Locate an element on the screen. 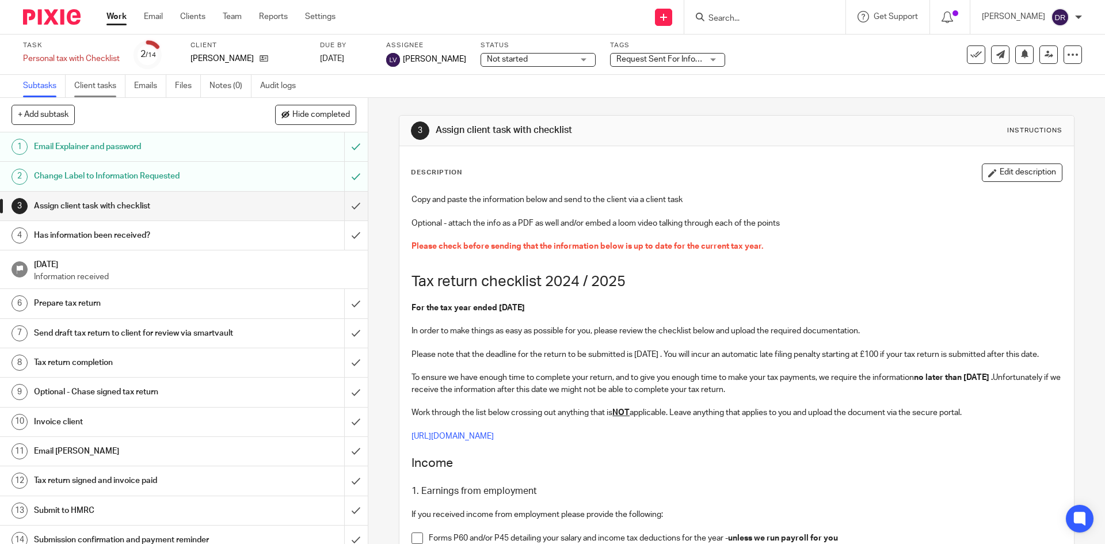 The image size is (1105, 544). p: In order to make things as easy as possible for you, please review the checklist below and upload... is located at coordinates (736, 331).